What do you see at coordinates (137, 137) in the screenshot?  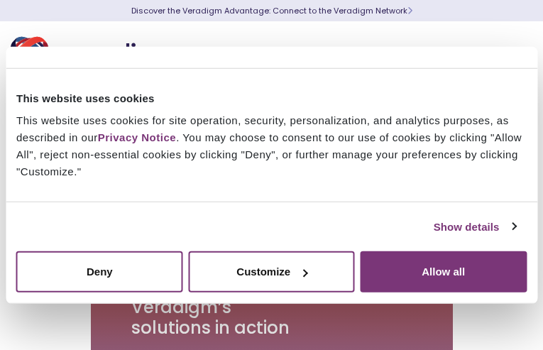 I see `a: Privacy Notice` at bounding box center [137, 137].